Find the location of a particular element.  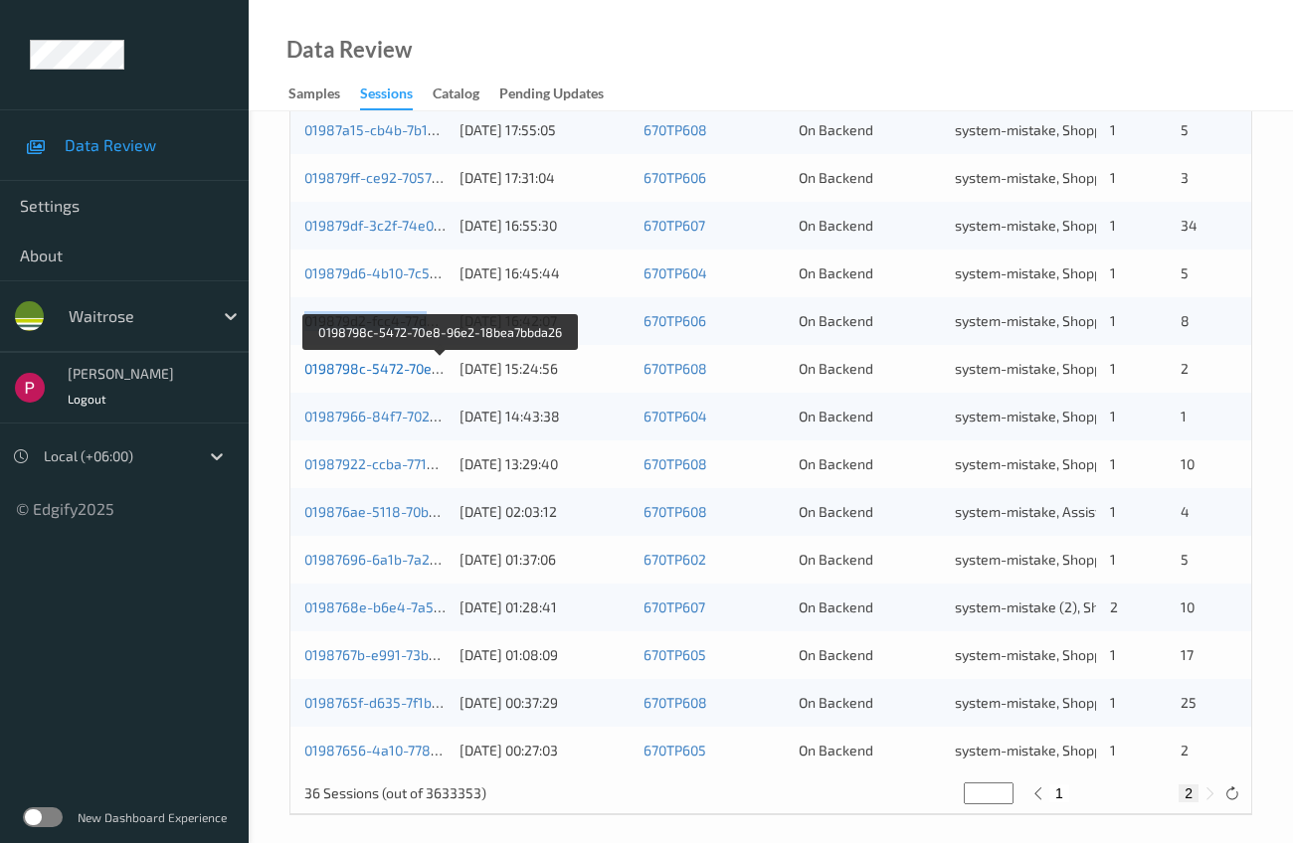

div: Pending Updates is located at coordinates (551, 95).